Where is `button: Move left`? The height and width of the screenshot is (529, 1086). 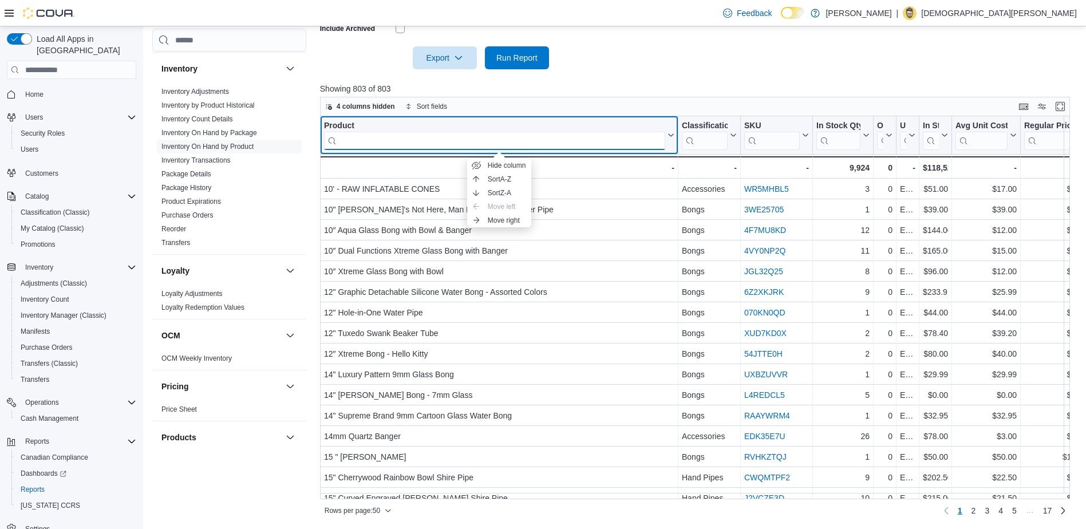
button: Move left is located at coordinates (499, 207).